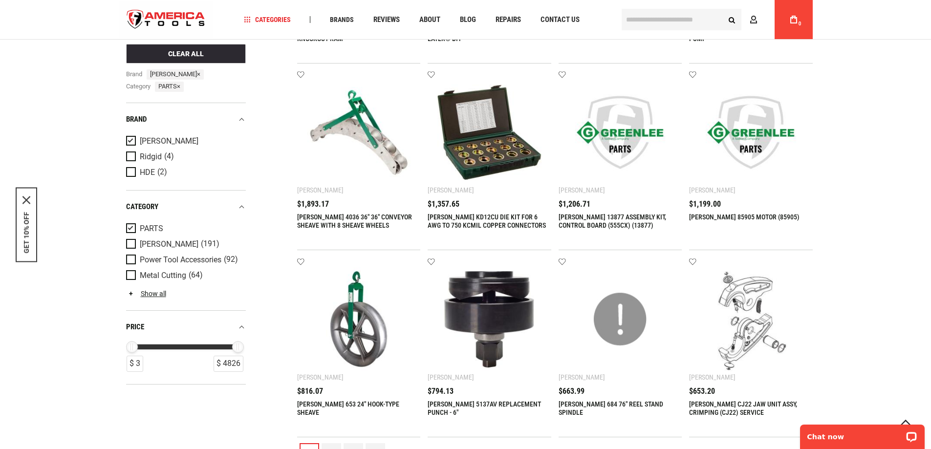 Image resolution: width=931 pixels, height=449 pixels. Describe the element at coordinates (489, 132) in the screenshot. I see `img: GREENLEE KD12CU DIE KIT FOR 6 AWG TO 750 KCMIL COPPER CONNECTORS` at that location.